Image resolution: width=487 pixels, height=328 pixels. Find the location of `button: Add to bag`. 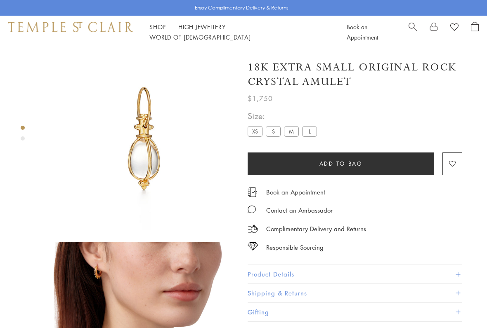

button: Add to bag is located at coordinates (341, 164).